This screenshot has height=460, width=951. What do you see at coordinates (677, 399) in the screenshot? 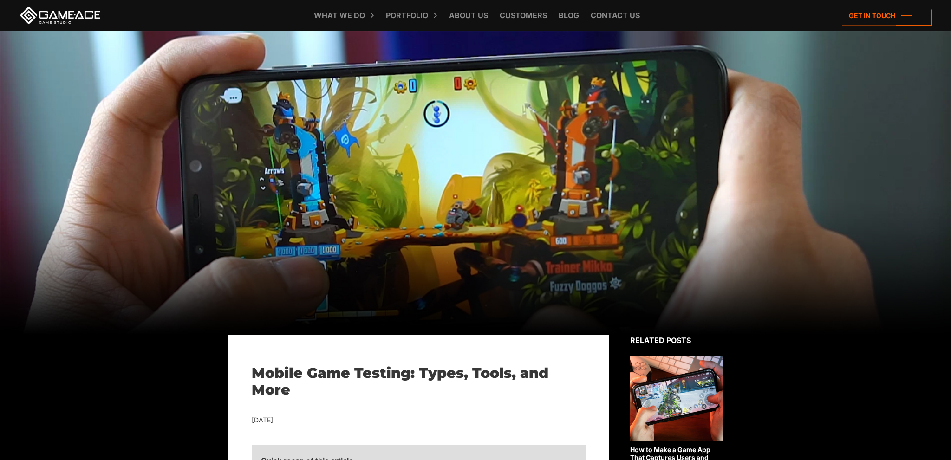
I see `img: Related` at bounding box center [677, 399].